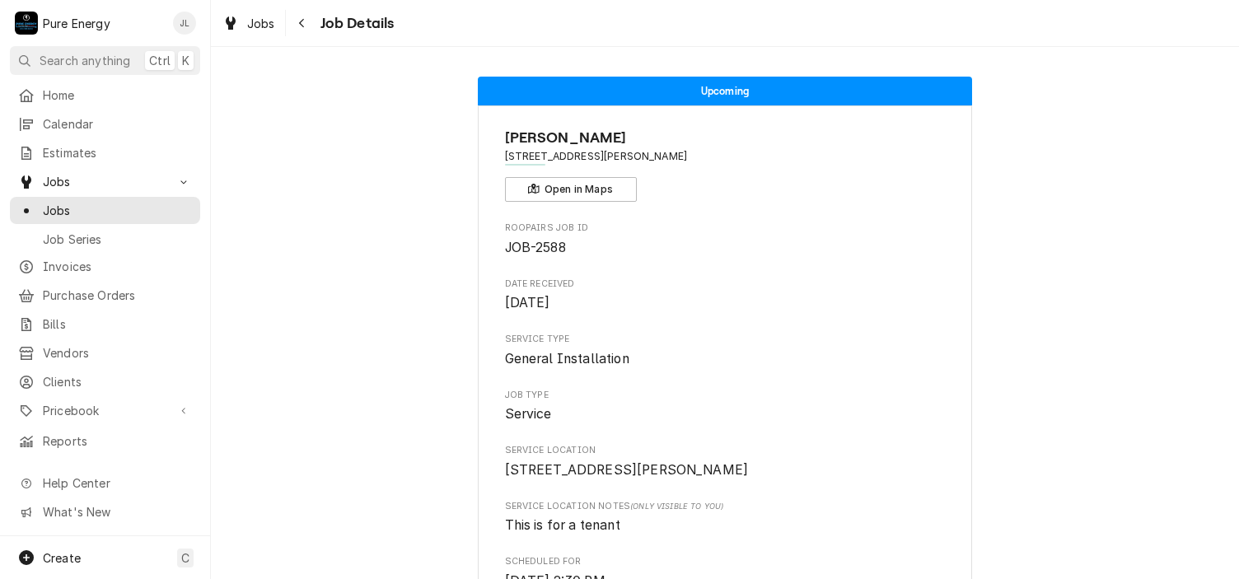  I want to click on span: JOB-2588, so click(535, 247).